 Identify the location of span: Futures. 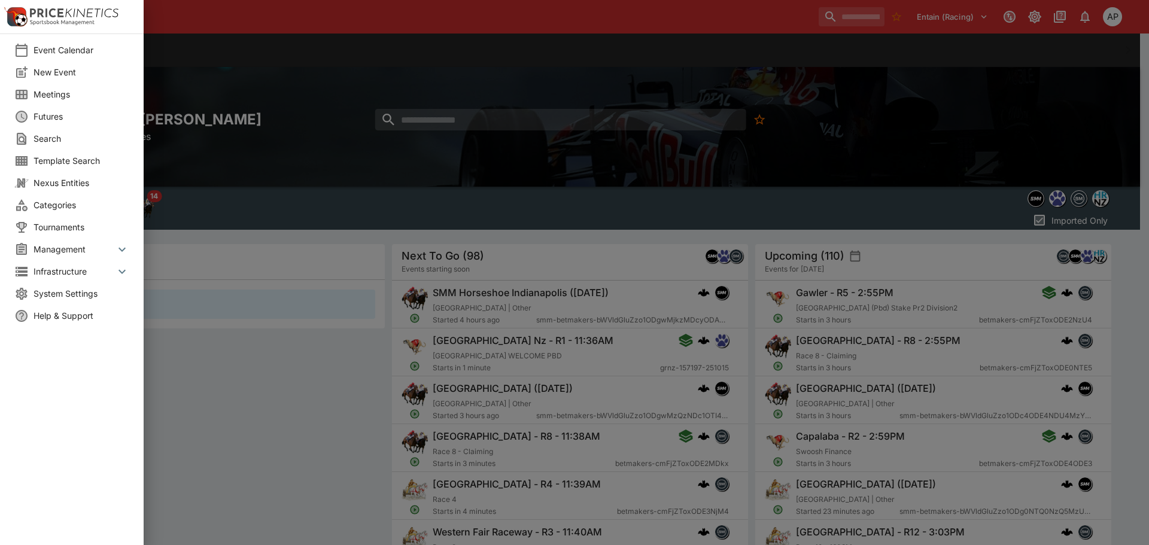
(81, 116).